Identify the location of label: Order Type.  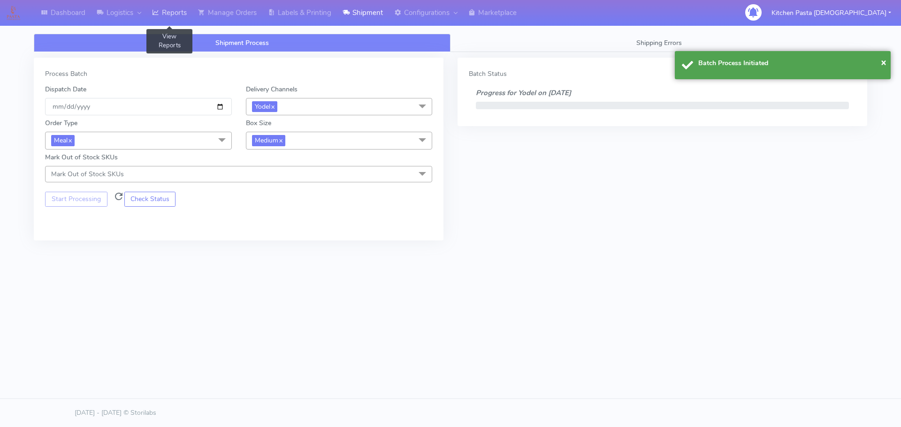
(61, 123).